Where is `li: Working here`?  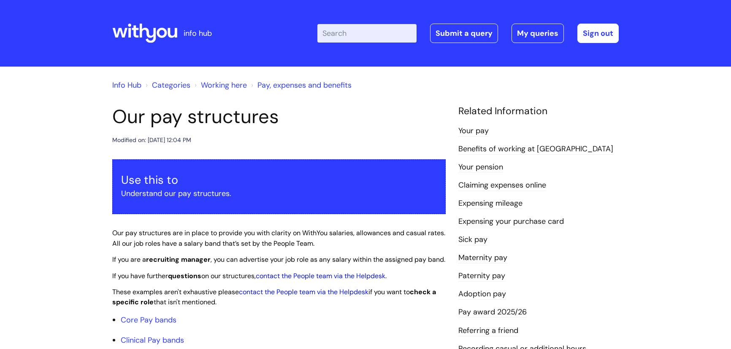 li: Working here is located at coordinates (219, 85).